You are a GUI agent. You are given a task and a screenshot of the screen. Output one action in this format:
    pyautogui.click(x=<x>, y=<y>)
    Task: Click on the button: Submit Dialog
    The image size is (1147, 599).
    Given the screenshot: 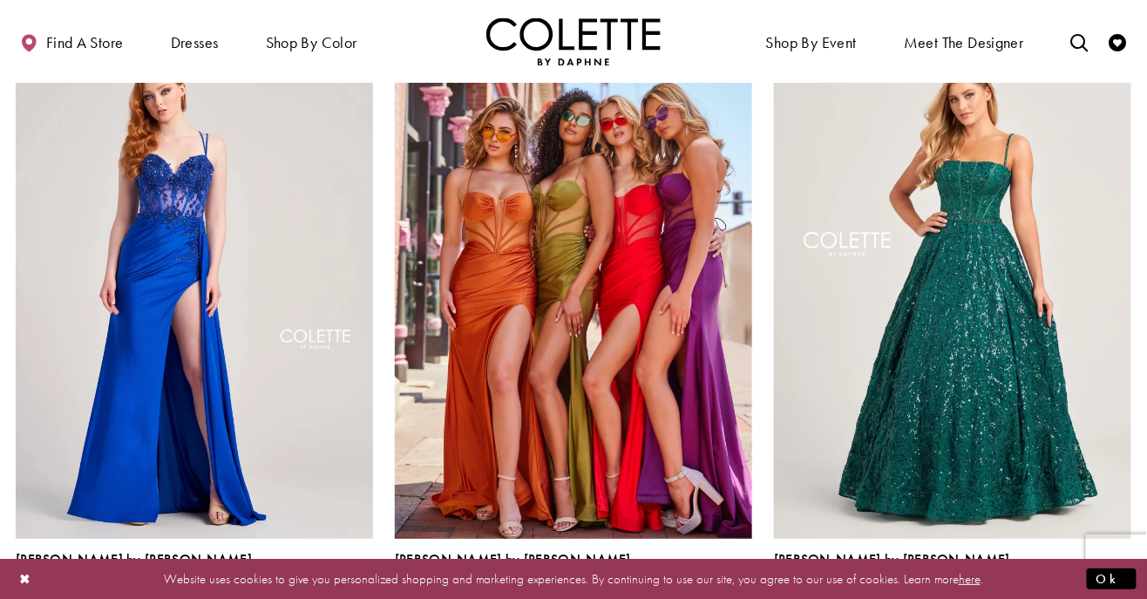 What is the action you would take?
    pyautogui.click(x=1111, y=578)
    